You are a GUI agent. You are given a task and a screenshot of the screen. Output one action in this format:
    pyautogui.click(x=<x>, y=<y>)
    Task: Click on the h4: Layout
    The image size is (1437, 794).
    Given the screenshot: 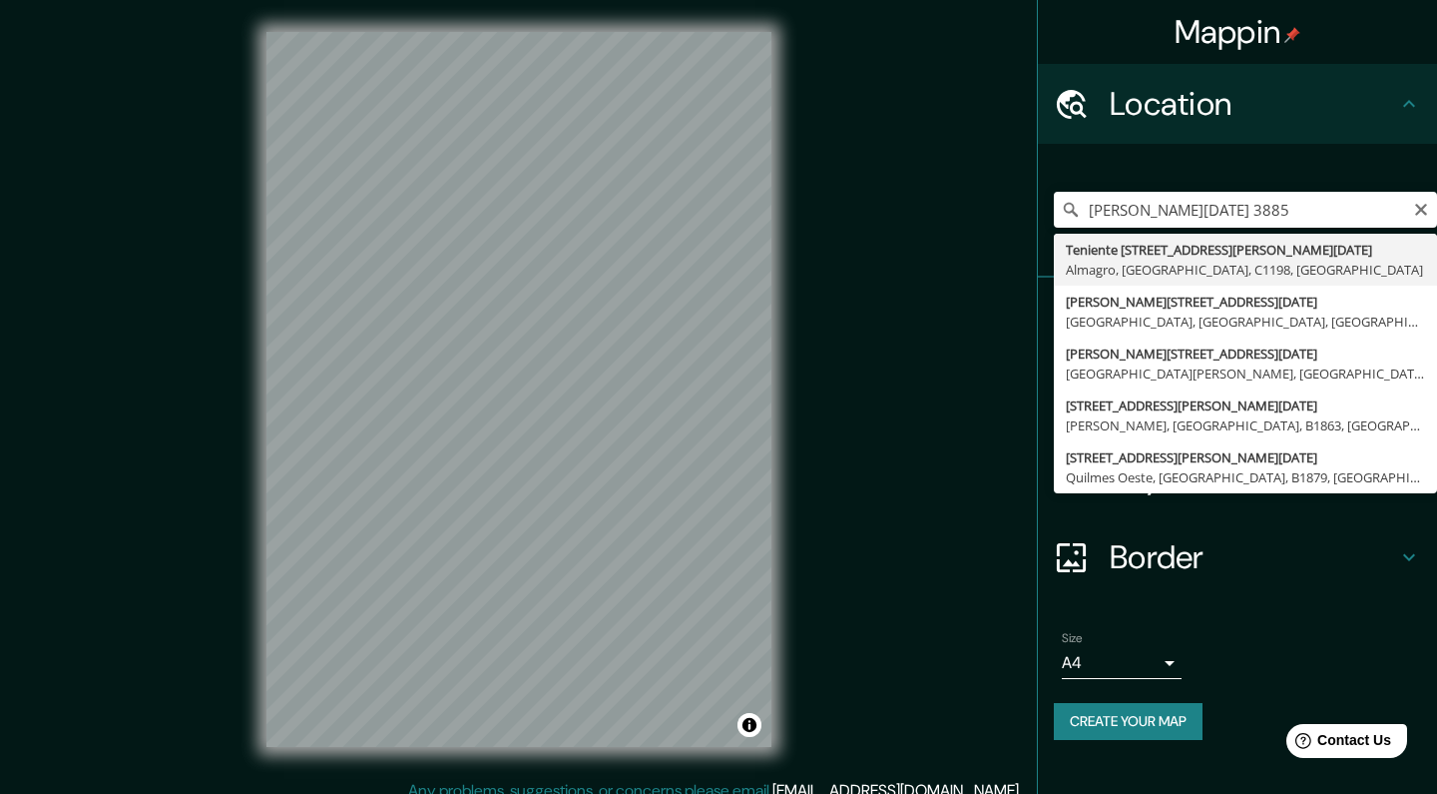 What is the action you would take?
    pyautogui.click(x=1254, y=477)
    